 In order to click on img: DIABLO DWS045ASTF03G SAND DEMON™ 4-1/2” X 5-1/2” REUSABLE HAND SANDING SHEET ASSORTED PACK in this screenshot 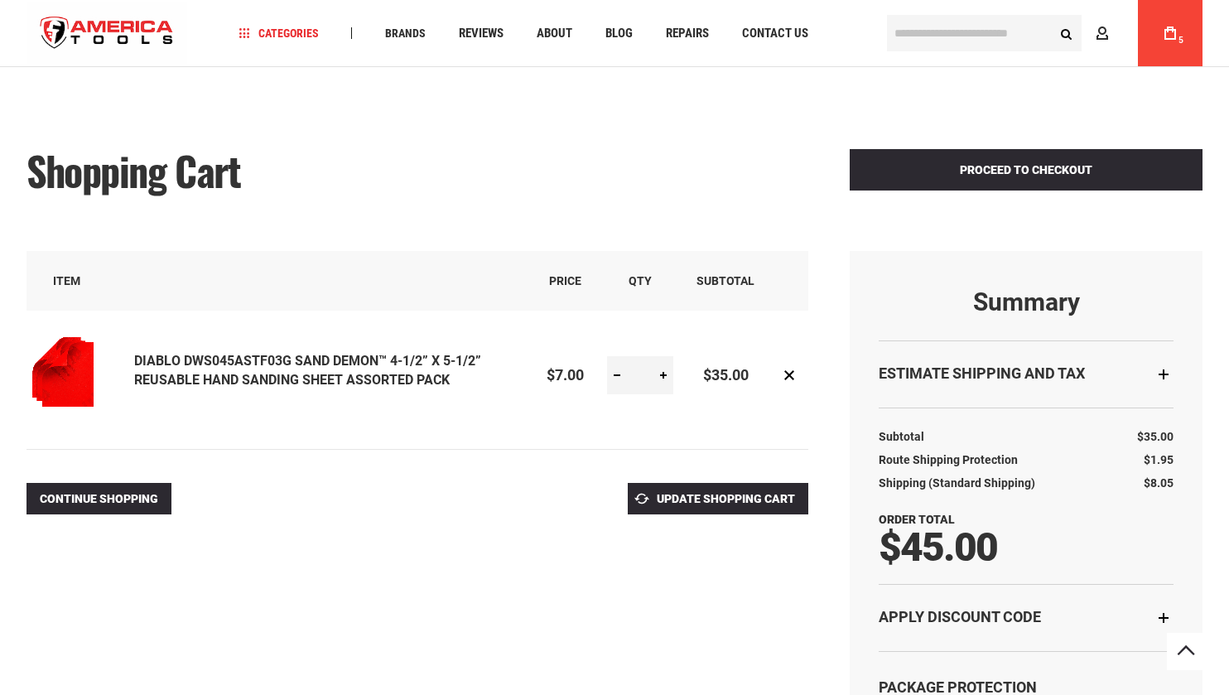, I will do `click(68, 373)`.